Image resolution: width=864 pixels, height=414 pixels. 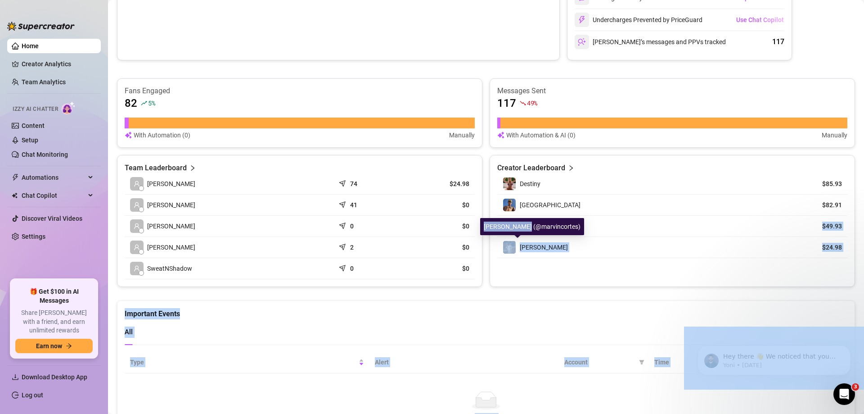 I want to click on img: Dallas, so click(x=509, y=205).